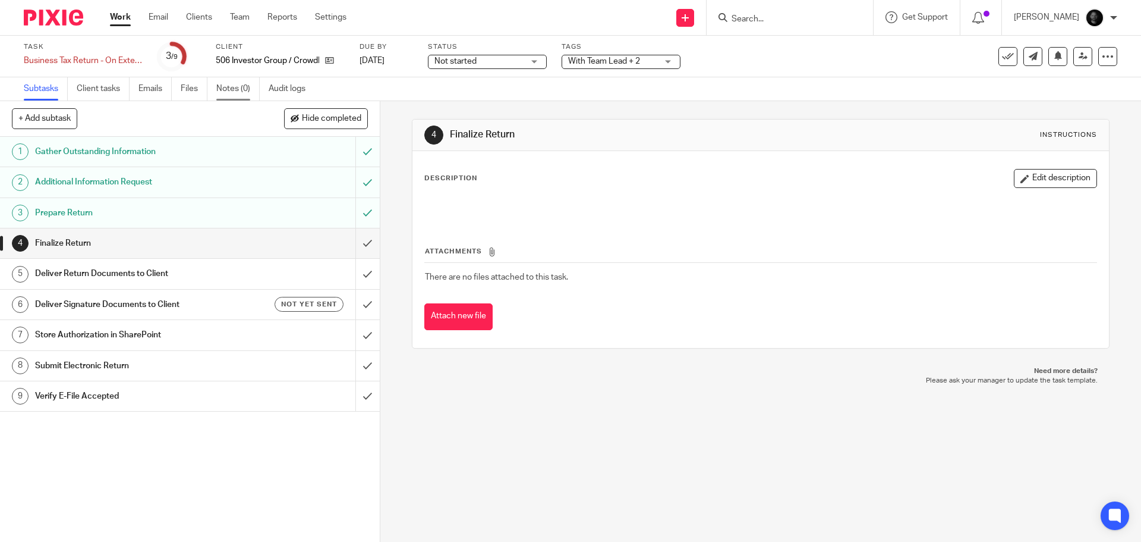 Image resolution: width=1141 pixels, height=542 pixels. Describe the element at coordinates (760, 380) in the screenshot. I see `p: Please ask your manager to update the task template.` at that location.